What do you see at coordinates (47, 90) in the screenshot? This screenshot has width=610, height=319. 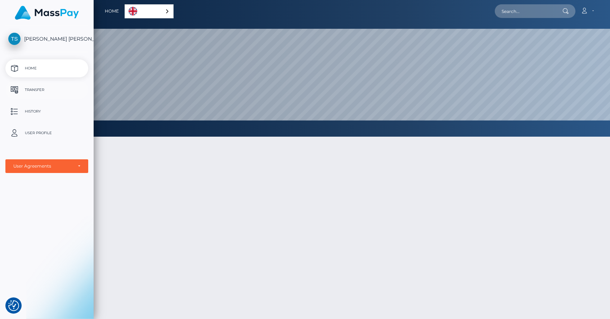 I see `a: Transfer` at bounding box center [47, 90].